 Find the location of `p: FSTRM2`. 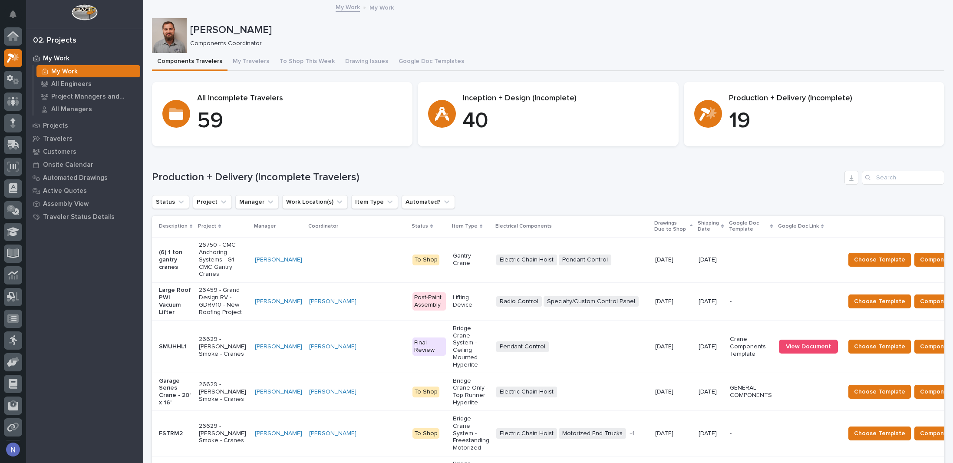

p: FSTRM2 is located at coordinates (175, 433).